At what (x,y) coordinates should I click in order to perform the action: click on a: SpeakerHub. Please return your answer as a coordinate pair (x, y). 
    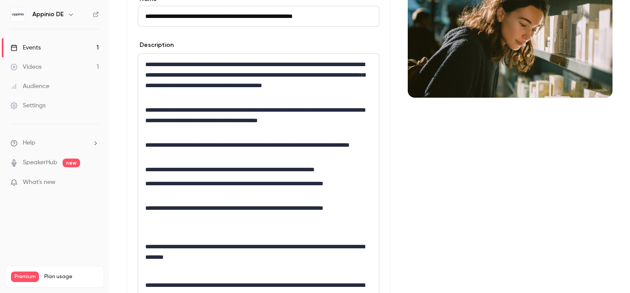
    Looking at the image, I should click on (40, 162).